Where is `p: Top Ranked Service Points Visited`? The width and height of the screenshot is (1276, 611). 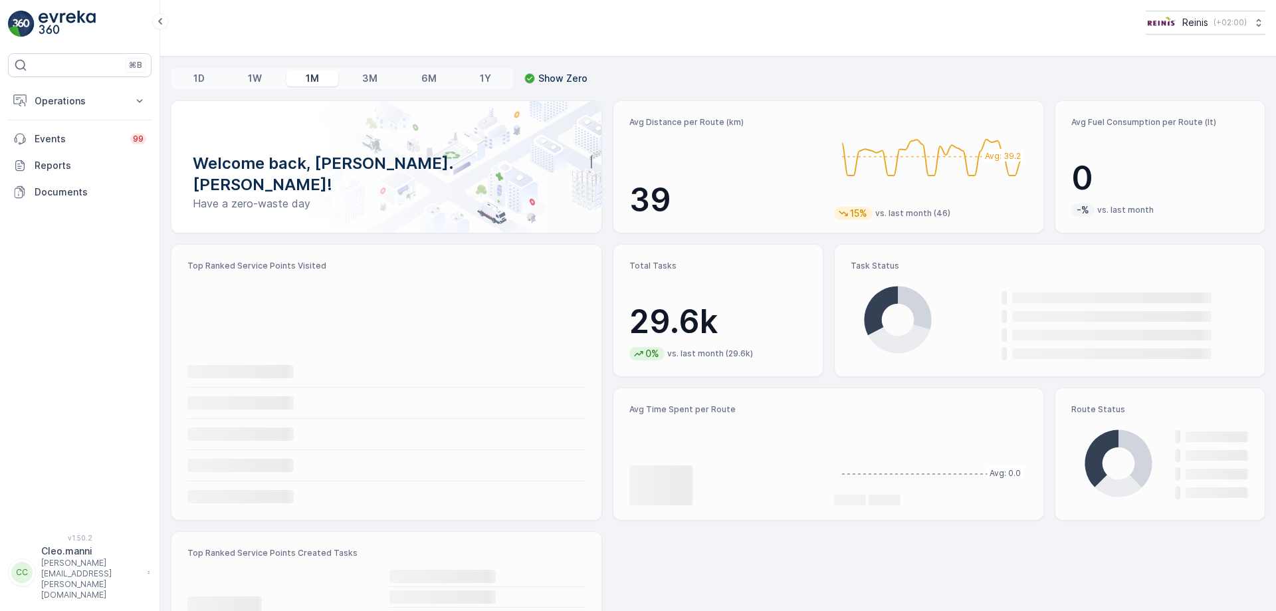 p: Top Ranked Service Points Visited is located at coordinates (386, 266).